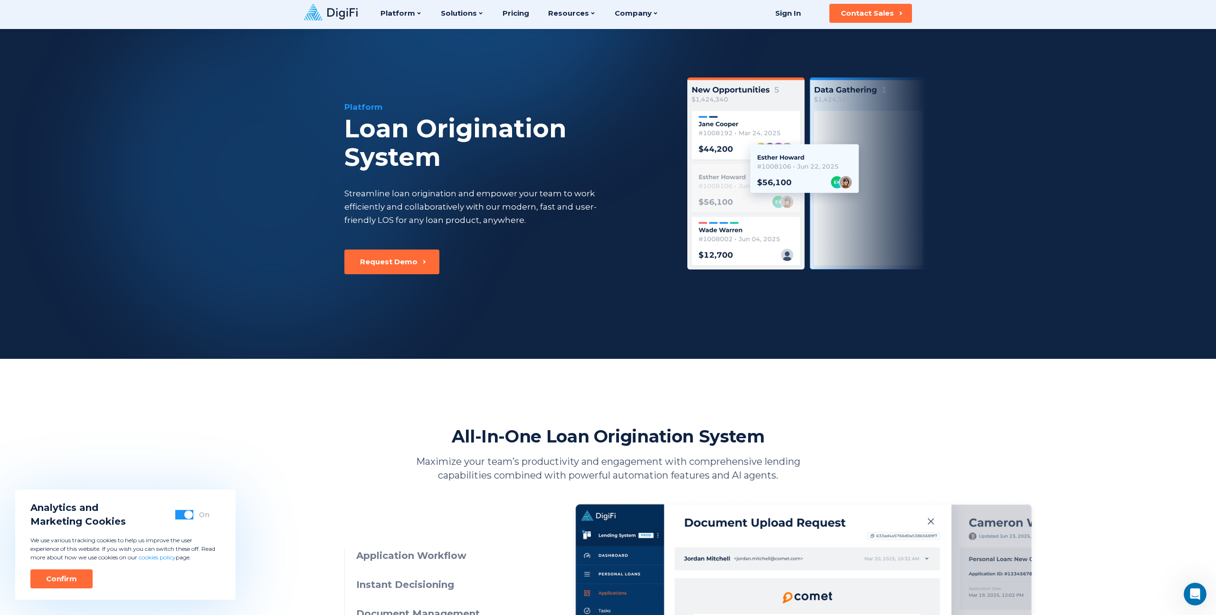  What do you see at coordinates (871, 13) in the screenshot?
I see `button: Contact Sales` at bounding box center [871, 13].